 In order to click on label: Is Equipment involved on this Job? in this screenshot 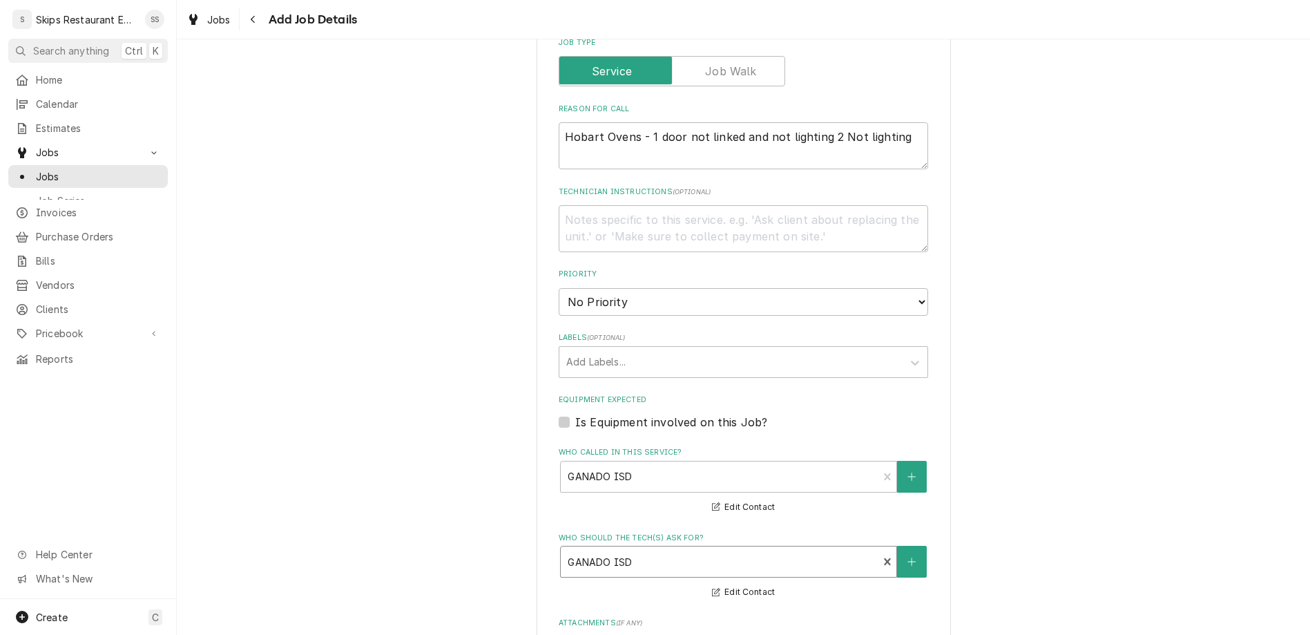, I will do `click(671, 422)`.